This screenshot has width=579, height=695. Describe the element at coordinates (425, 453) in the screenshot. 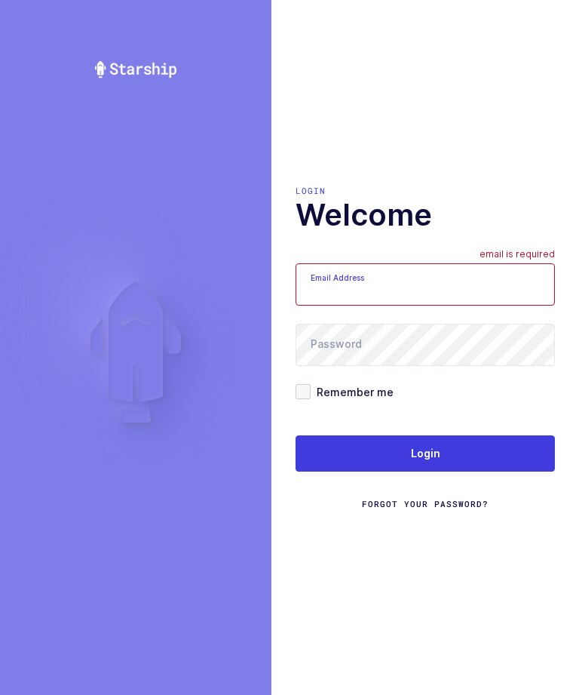

I see `button: Login` at that location.